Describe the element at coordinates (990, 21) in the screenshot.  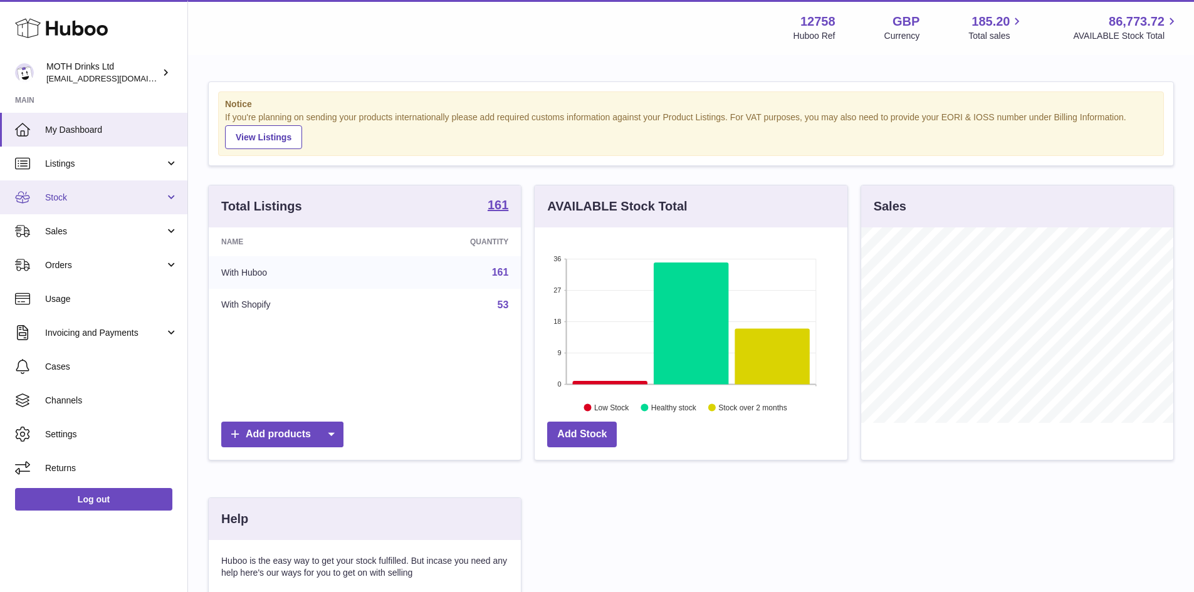
I see `span: 185.20` at that location.